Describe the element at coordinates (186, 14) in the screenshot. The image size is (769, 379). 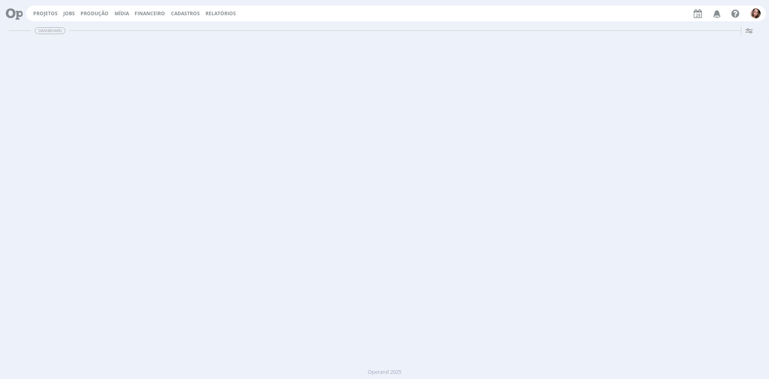
I see `button: Cadastros` at that location.